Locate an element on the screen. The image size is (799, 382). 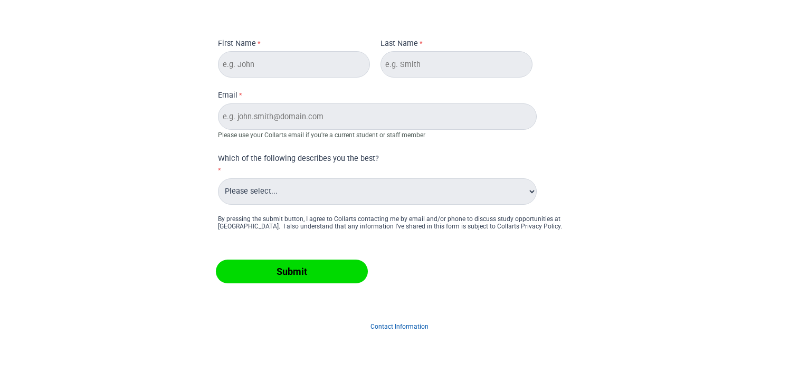
input: Last Name is located at coordinates (457, 64).